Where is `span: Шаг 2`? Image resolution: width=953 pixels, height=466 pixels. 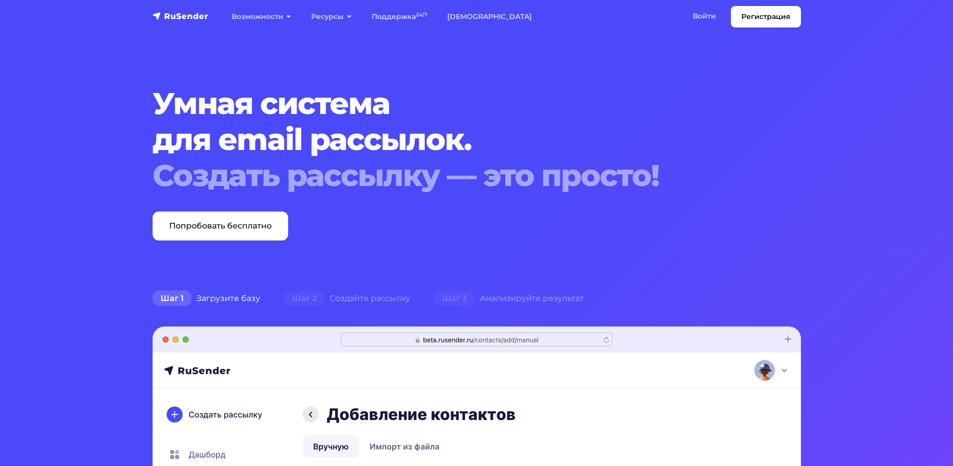
span: Шаг 2 is located at coordinates (304, 299).